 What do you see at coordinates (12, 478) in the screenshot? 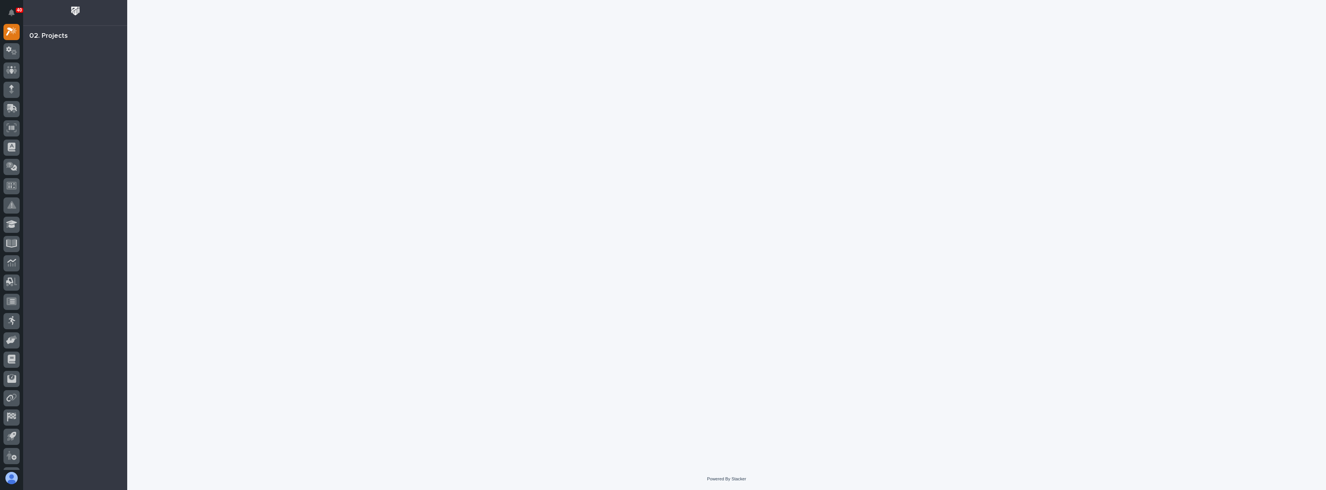
I see `button: users-avatar` at bounding box center [12, 478].